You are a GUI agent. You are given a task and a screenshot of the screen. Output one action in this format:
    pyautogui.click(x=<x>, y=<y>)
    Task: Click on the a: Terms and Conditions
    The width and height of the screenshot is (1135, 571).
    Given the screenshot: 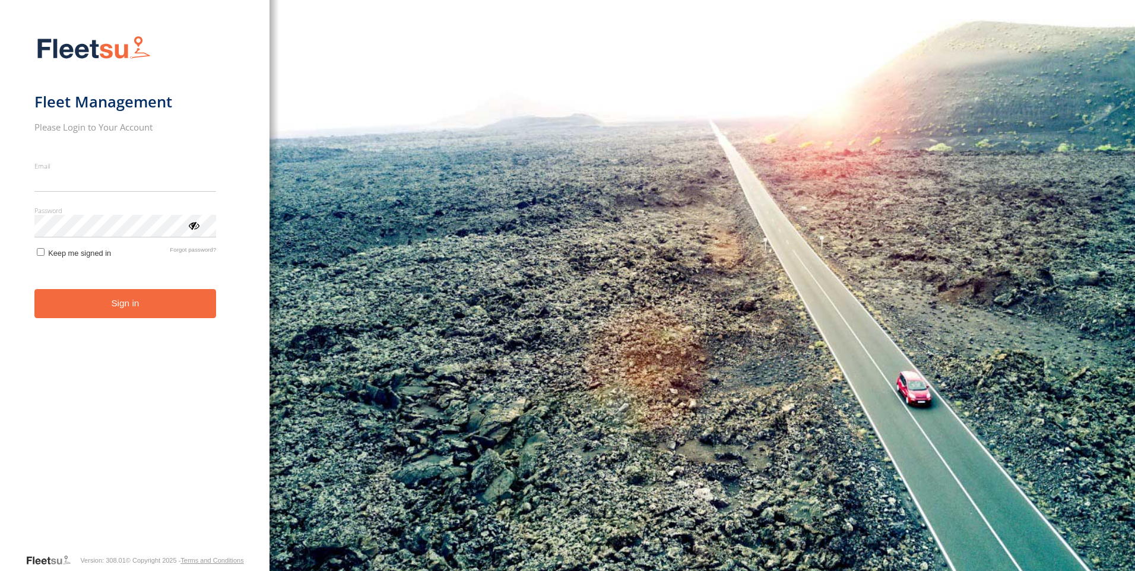 What is the action you would take?
    pyautogui.click(x=212, y=560)
    